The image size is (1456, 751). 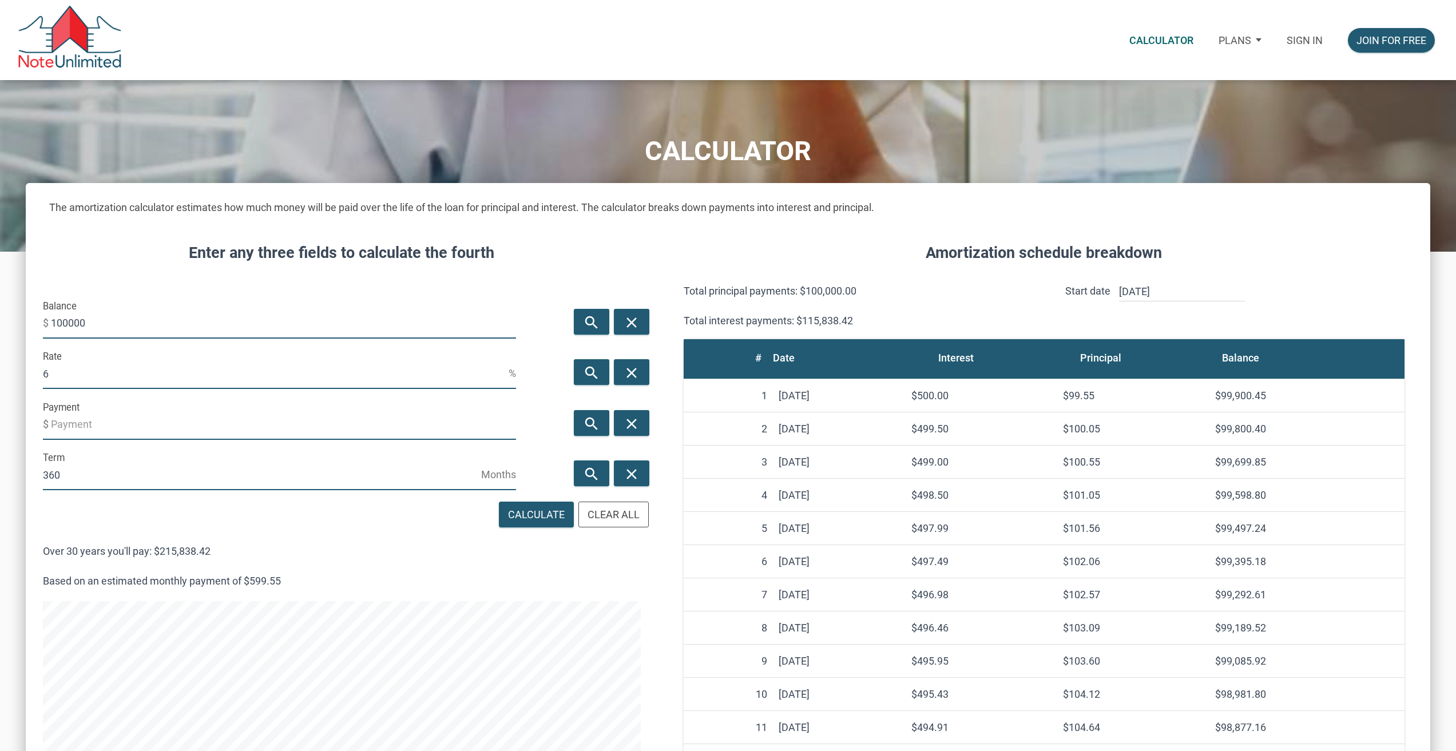 What do you see at coordinates (728, 152) in the screenshot?
I see `h1: CALCULATOR` at bounding box center [728, 152].